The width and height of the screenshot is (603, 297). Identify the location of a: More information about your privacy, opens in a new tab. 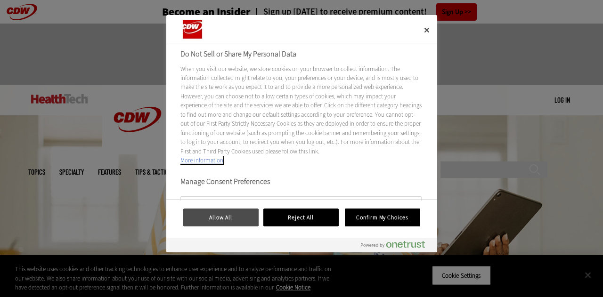
(202, 160).